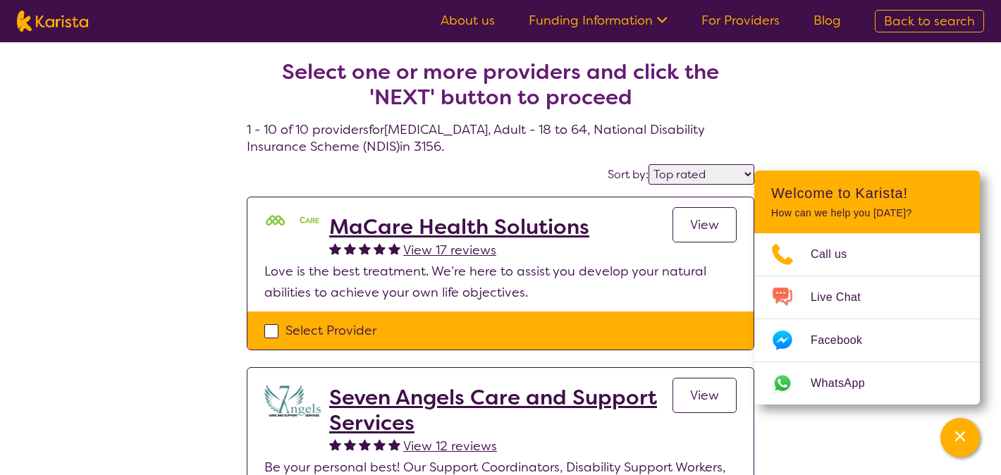 The height and width of the screenshot is (475, 1001). Describe the element at coordinates (450, 446) in the screenshot. I see `a: View 12 reviews` at that location.